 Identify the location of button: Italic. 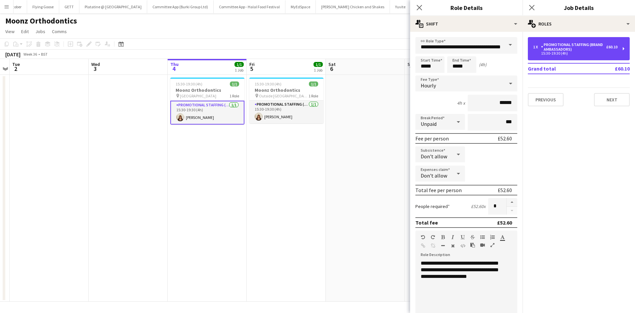
(453, 237).